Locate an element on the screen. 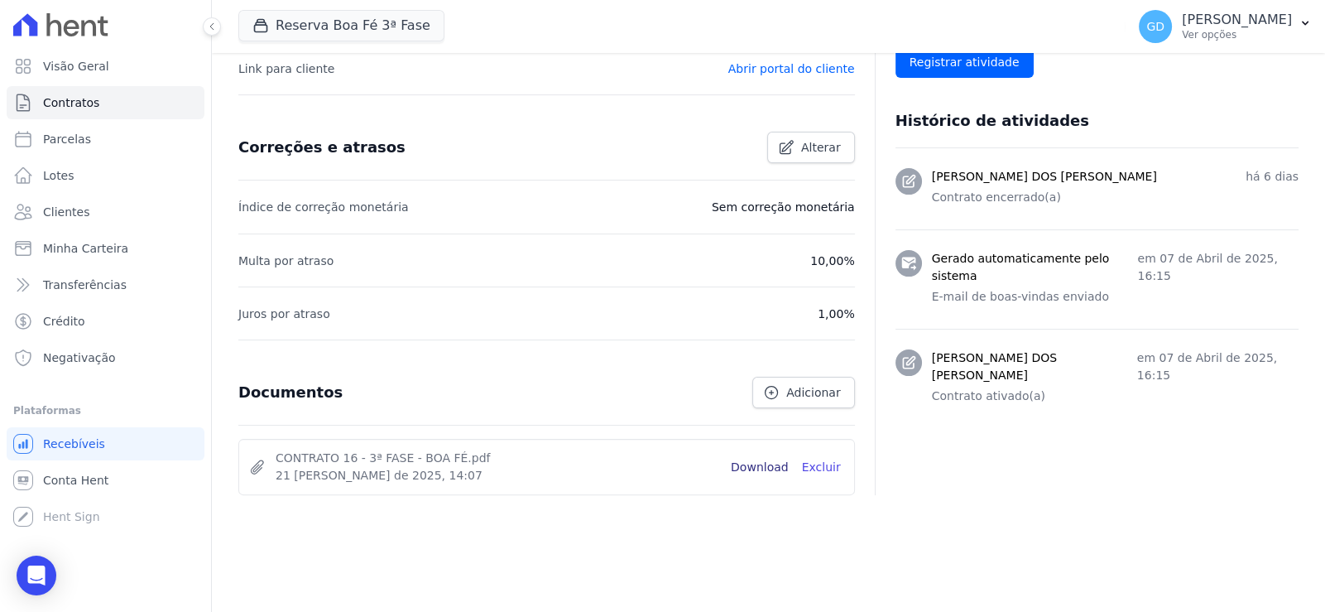  a: Lotes is located at coordinates (105, 176).